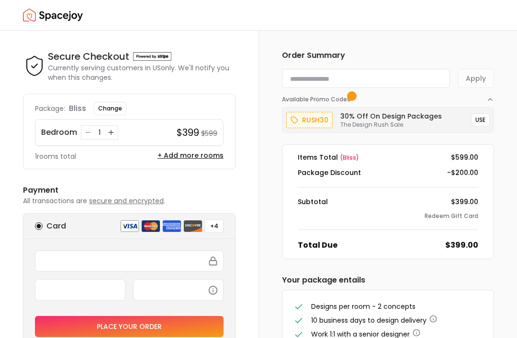  What do you see at coordinates (368, 321) in the screenshot?
I see `span: 10 business days to design delivery` at bounding box center [368, 321].